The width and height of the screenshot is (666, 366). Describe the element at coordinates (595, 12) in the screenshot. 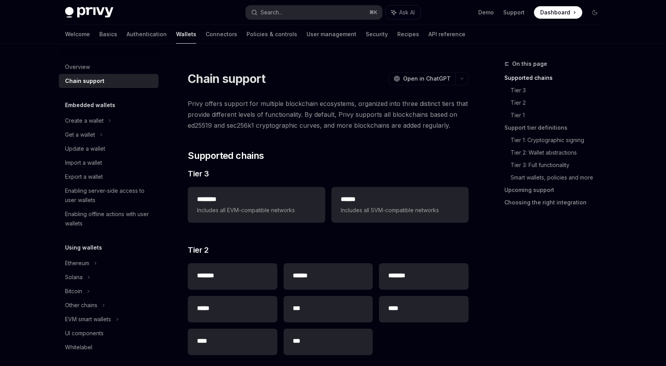

I see `button: Toggle dark mode` at that location.